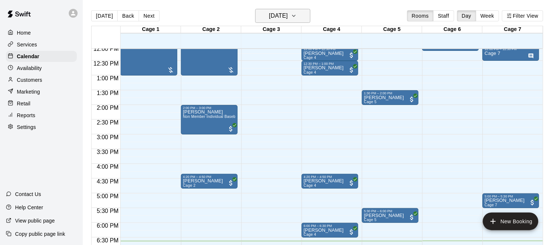 This screenshot has height=245, width=558. Describe the element at coordinates (108, 123) in the screenshot. I see `span: 2:30 PM` at that location.